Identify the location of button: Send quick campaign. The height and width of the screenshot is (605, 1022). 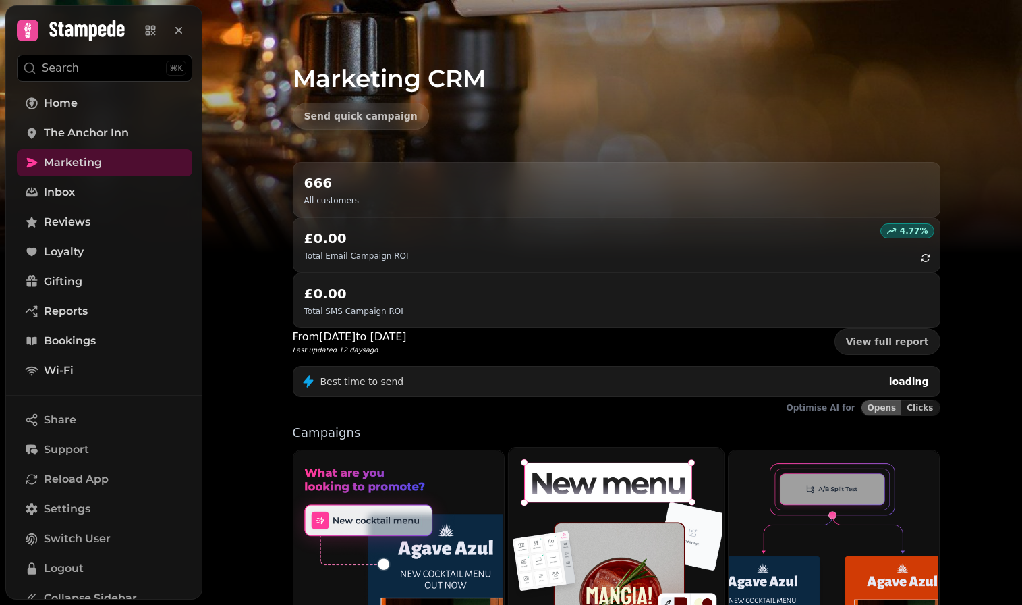
(361, 116).